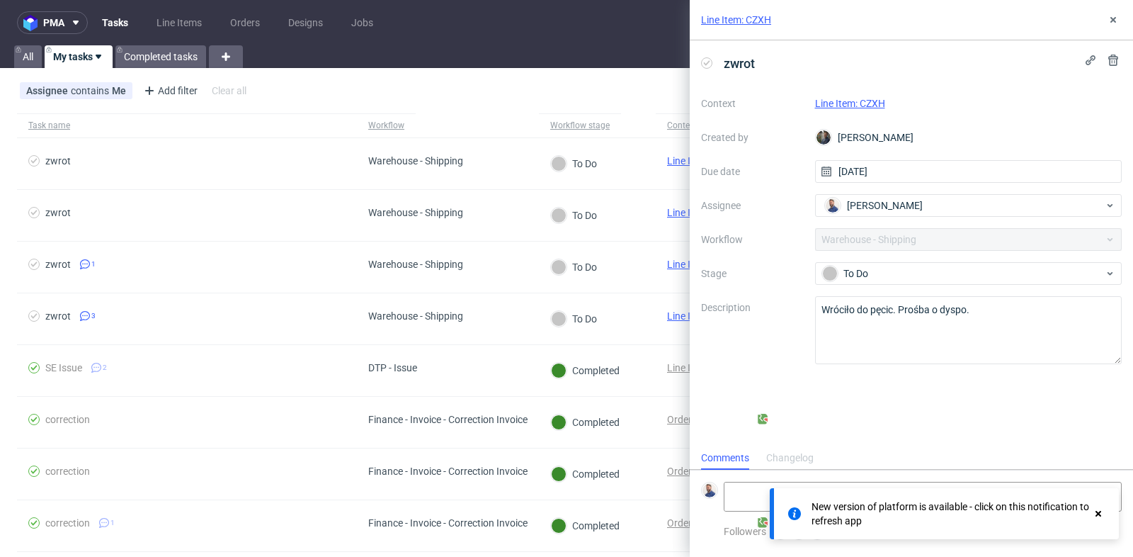  Describe the element at coordinates (386, 125) in the screenshot. I see `div: Workflow` at that location.